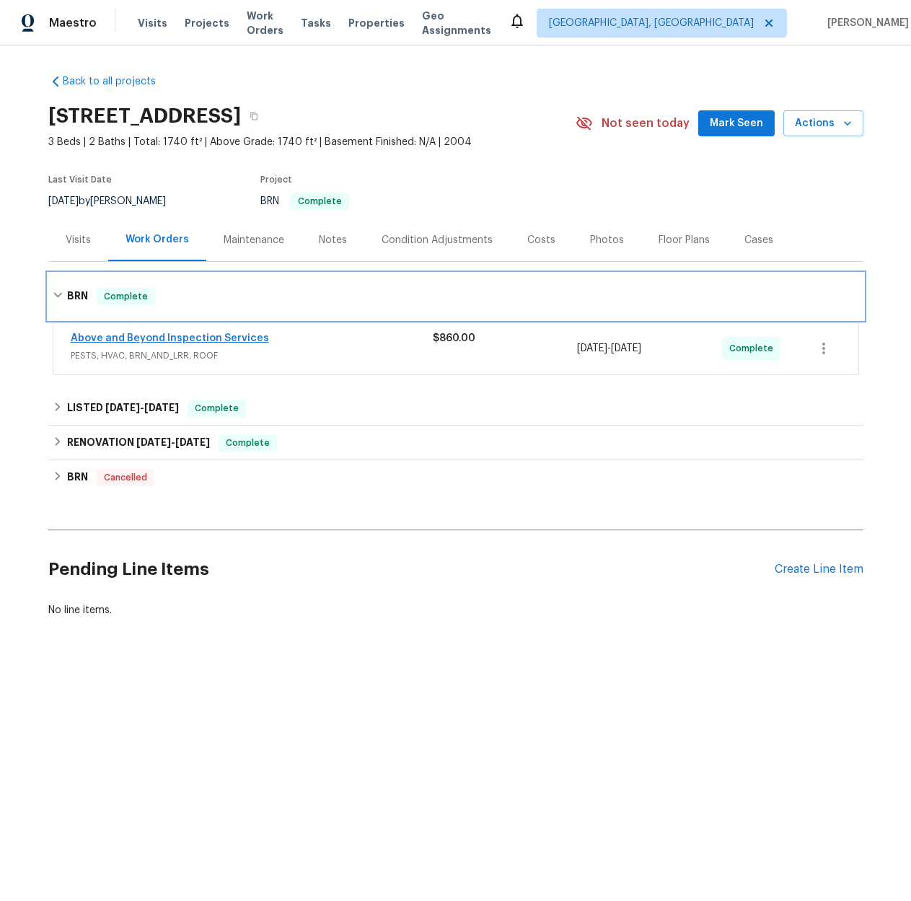 The height and width of the screenshot is (901, 911). Describe the element at coordinates (138, 443) in the screenshot. I see `h6: RENOVATION` at that location.